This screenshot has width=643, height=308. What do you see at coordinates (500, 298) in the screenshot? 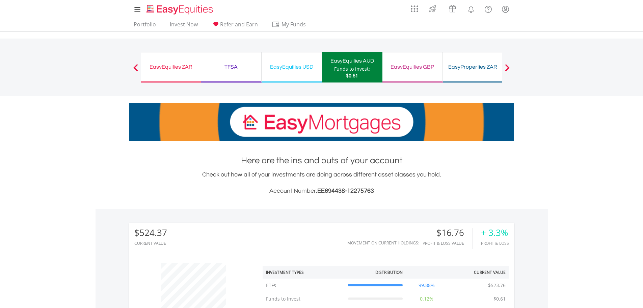
I see `td: $0.61` at bounding box center [500, 298].